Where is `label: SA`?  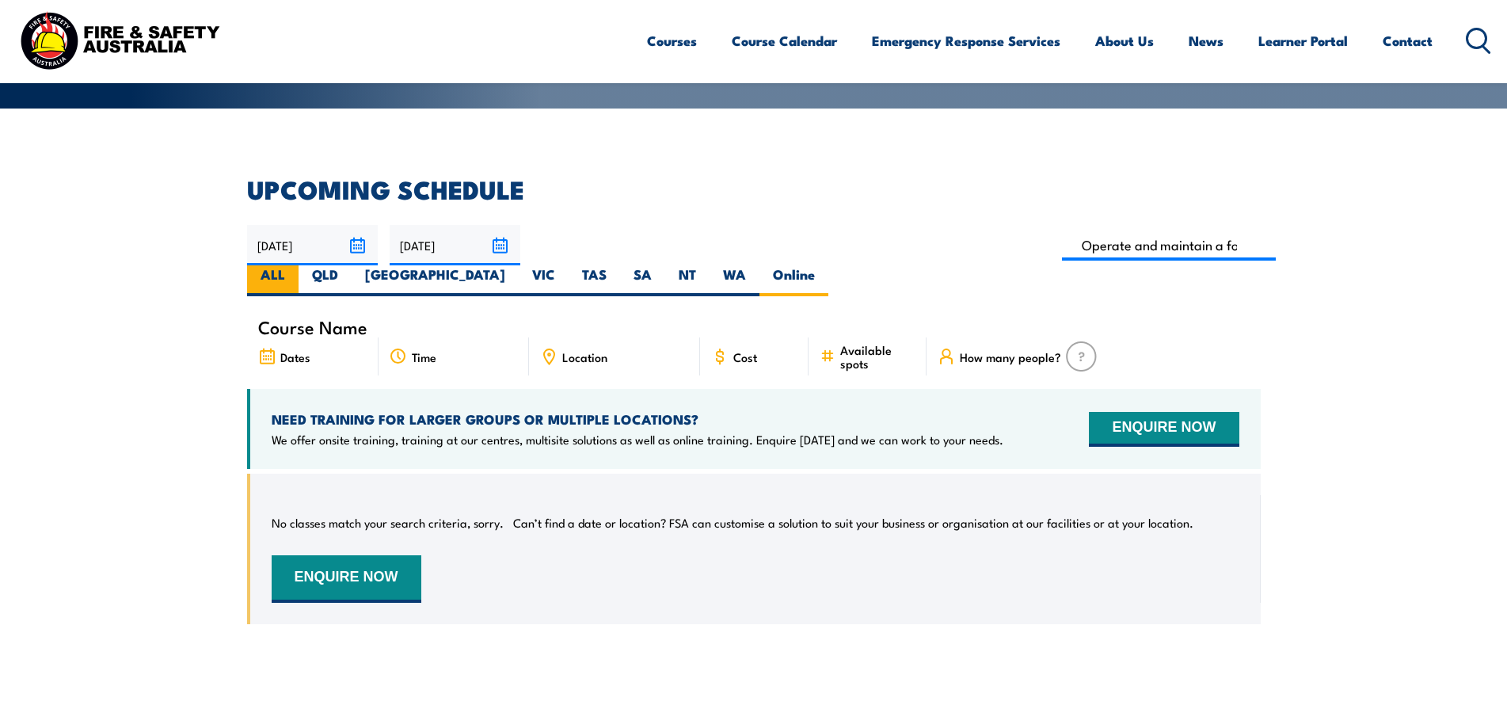 label: SA is located at coordinates (642, 280).